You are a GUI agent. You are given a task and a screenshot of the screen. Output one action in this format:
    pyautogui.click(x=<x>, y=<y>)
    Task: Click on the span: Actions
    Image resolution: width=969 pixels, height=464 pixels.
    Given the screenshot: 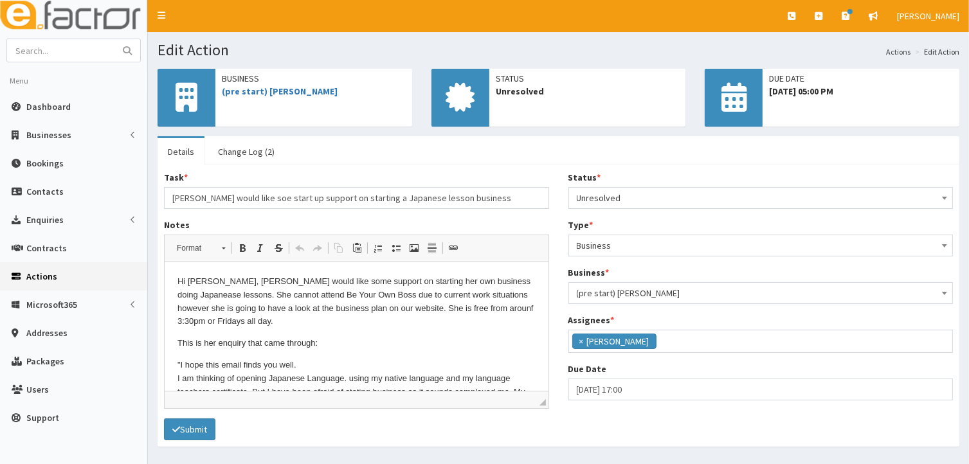 What is the action you would take?
    pyautogui.click(x=42, y=277)
    